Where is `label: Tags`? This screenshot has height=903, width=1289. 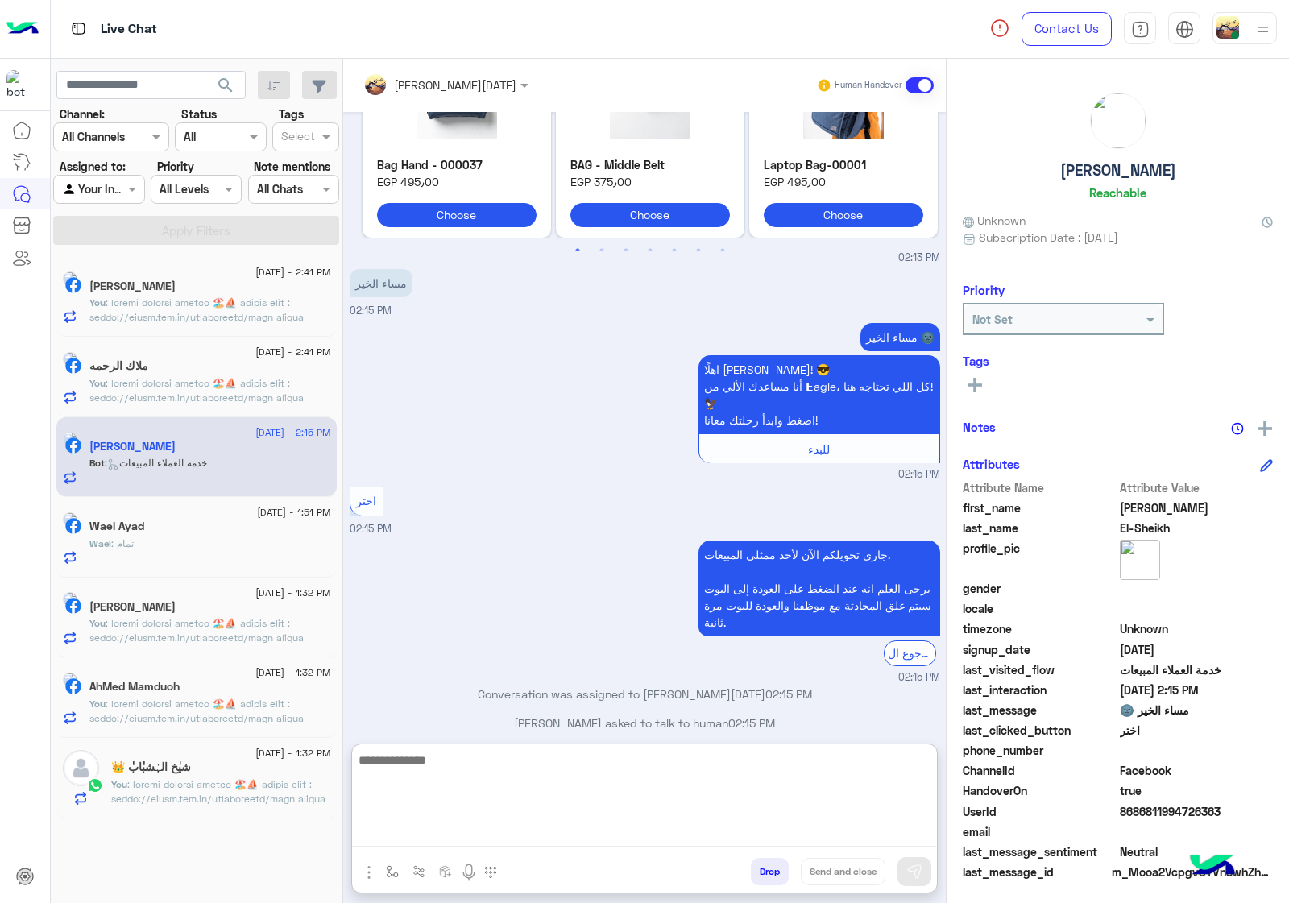 label: Tags is located at coordinates (291, 114).